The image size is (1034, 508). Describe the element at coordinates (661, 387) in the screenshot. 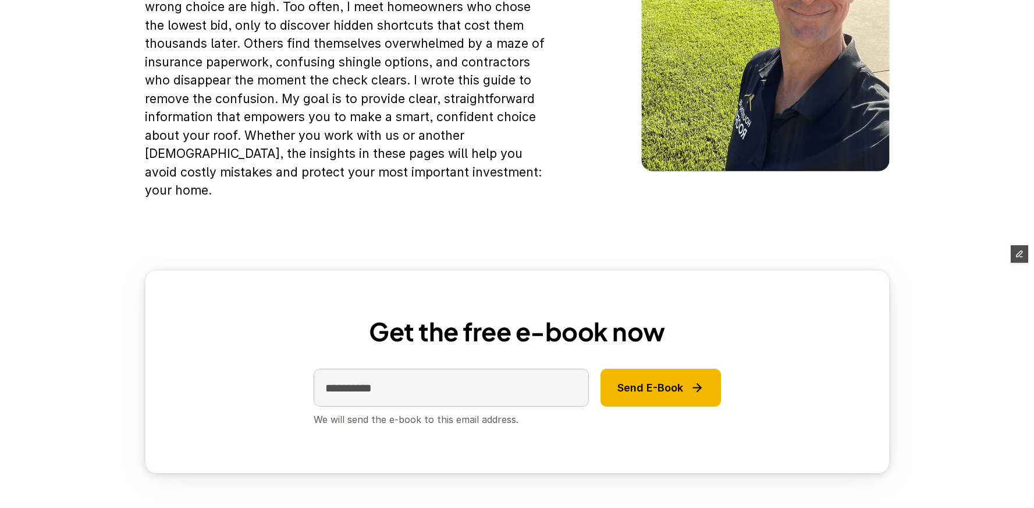

I see `button: Send E-Book` at that location.